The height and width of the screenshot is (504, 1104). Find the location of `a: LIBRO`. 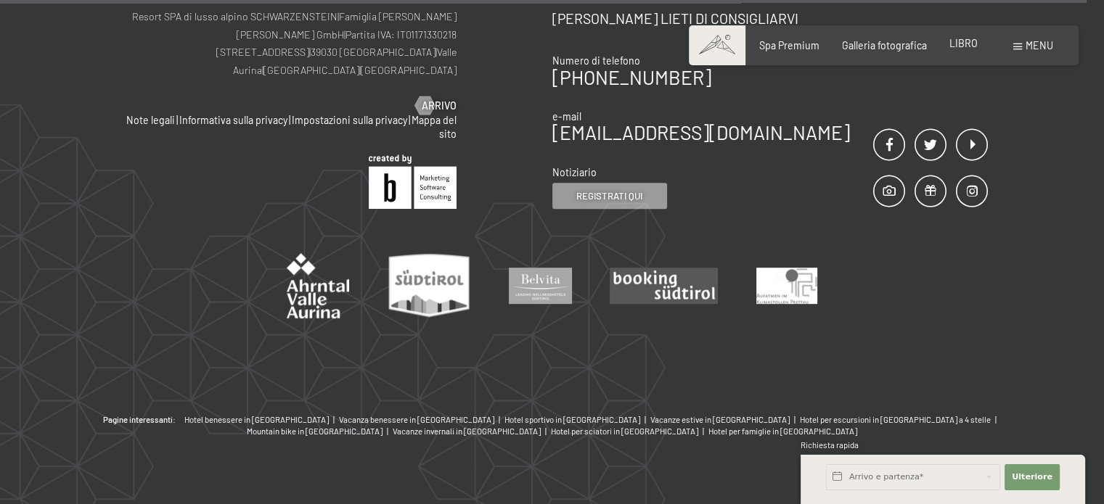

a: LIBRO is located at coordinates (963, 43).